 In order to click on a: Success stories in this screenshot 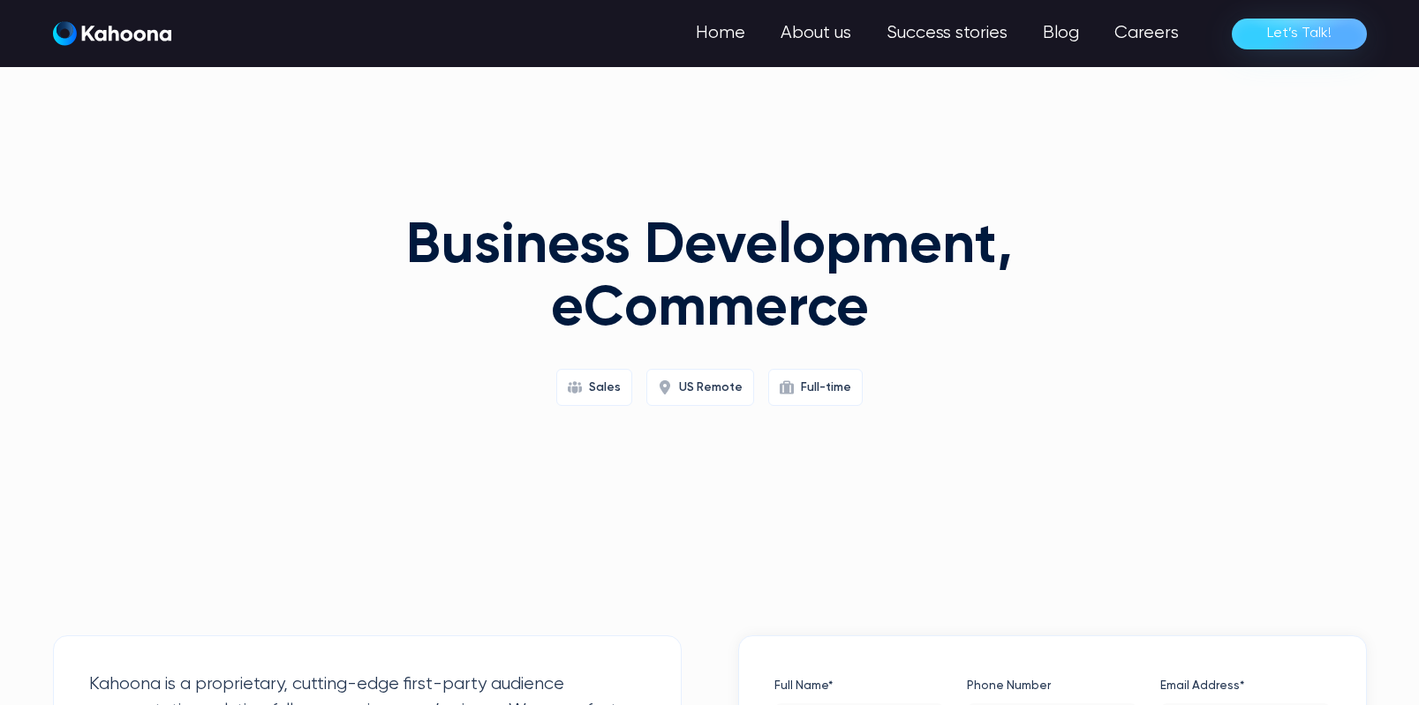, I will do `click(946, 34)`.